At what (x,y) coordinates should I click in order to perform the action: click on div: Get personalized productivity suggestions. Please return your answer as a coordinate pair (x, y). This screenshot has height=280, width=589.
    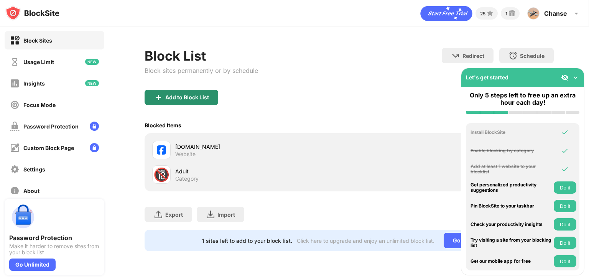
    Looking at the image, I should click on (511, 187).